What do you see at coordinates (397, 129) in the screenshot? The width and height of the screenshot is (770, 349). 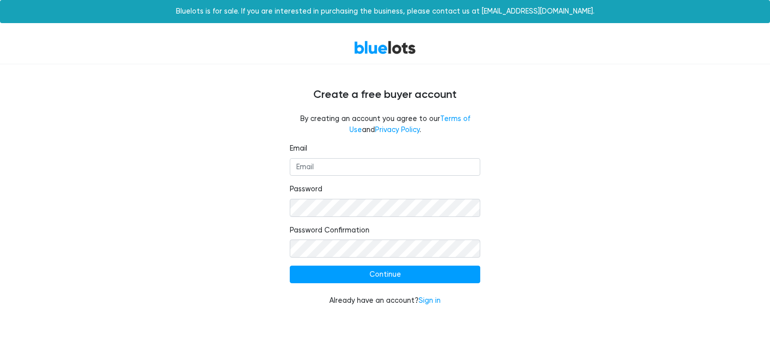 I see `a: Privacy Policy` at bounding box center [397, 129].